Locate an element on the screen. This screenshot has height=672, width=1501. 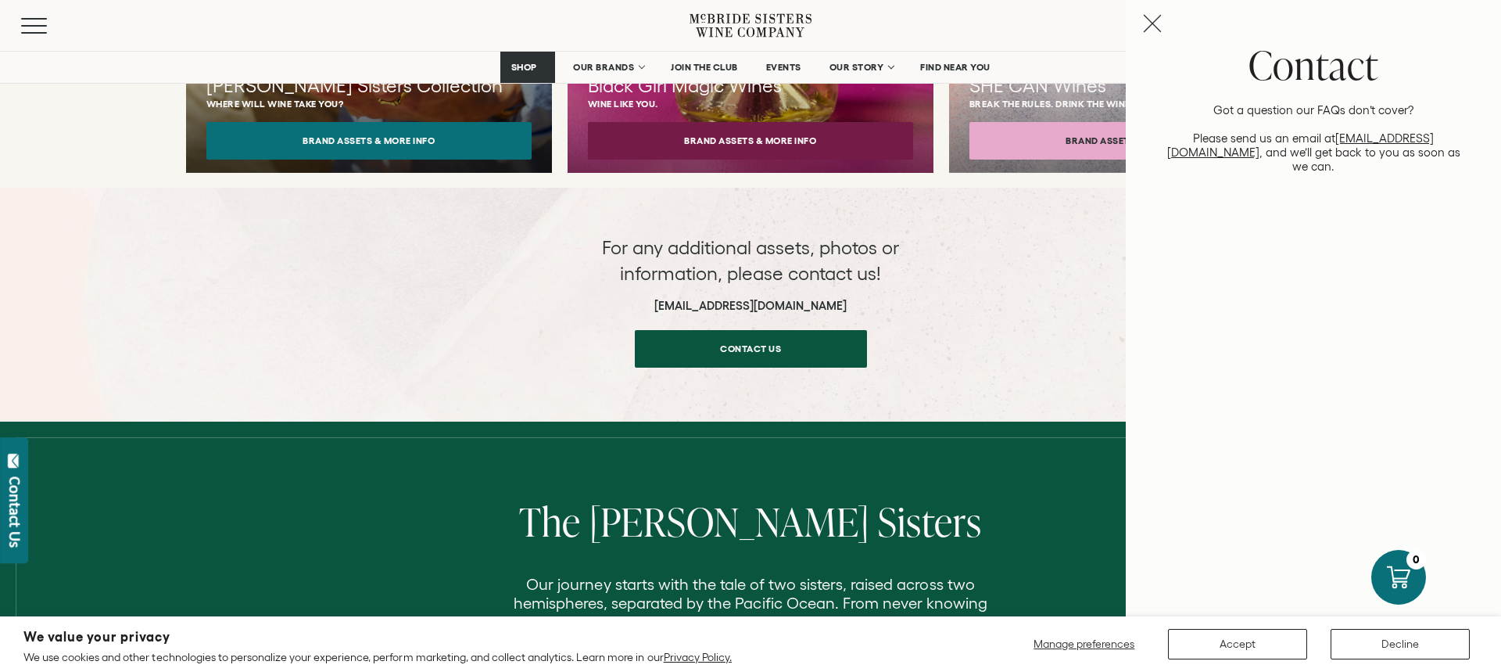
h2: We value your privacy is located at coordinates (378, 637).